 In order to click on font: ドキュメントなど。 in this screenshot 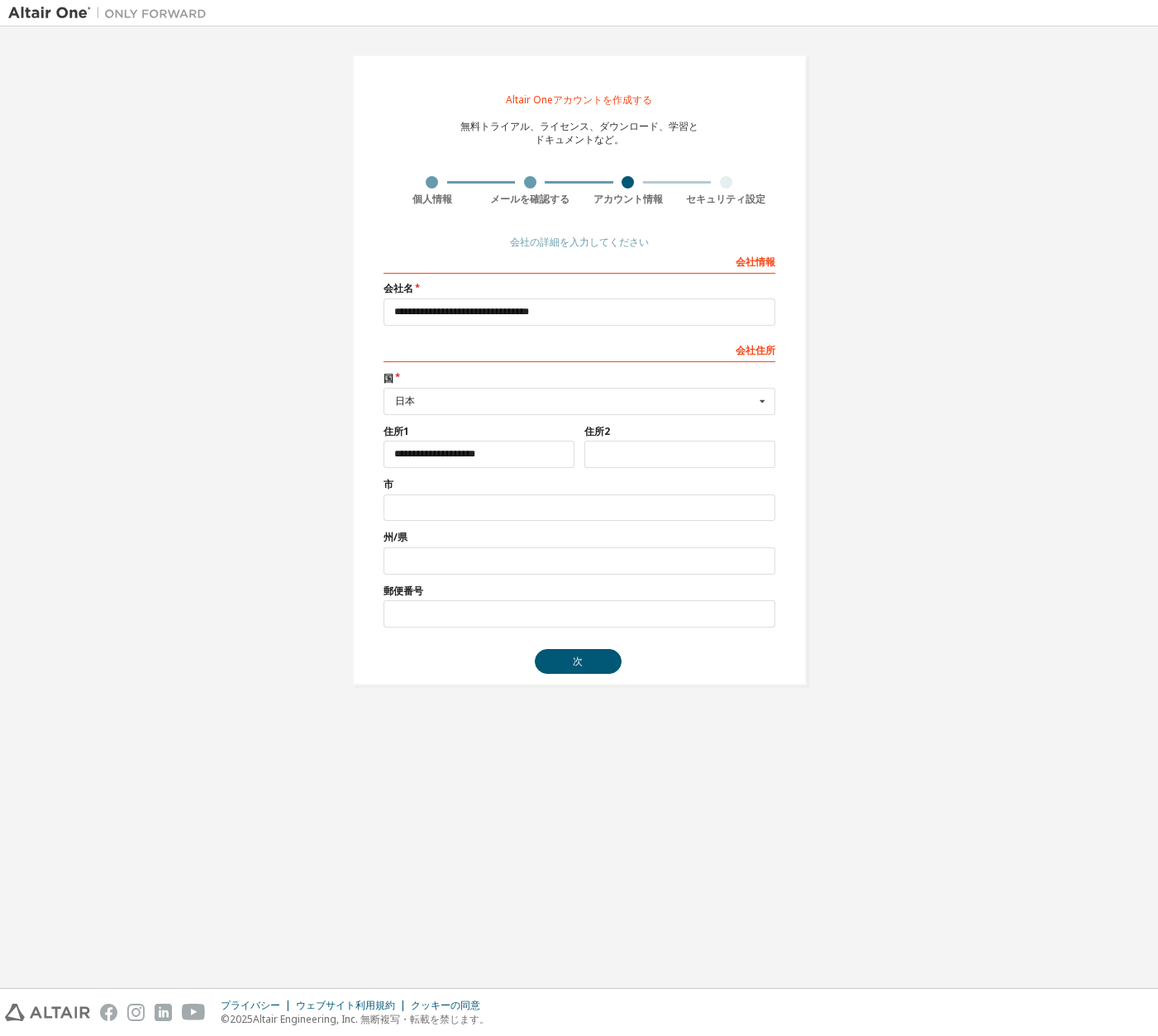, I will do `click(580, 139)`.